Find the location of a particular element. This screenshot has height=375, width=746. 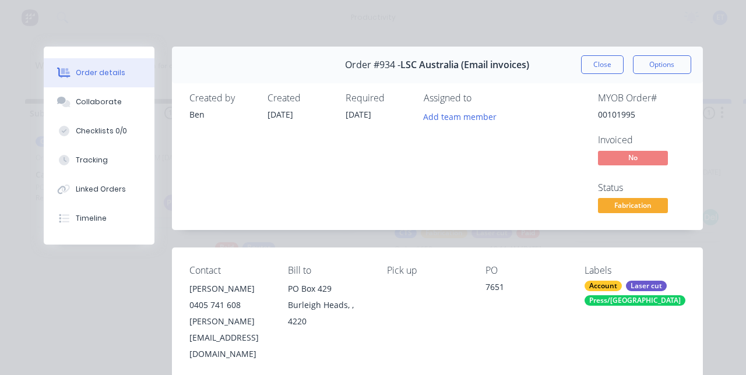

div: Timeline is located at coordinates (91, 219).